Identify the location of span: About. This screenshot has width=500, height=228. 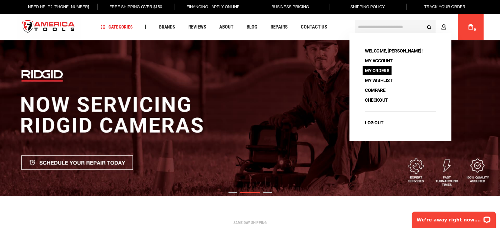
(226, 27).